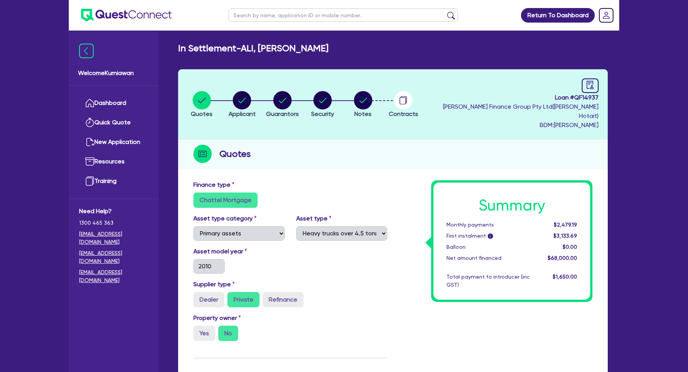 The height and width of the screenshot is (372, 688). What do you see at coordinates (225, 218) in the screenshot?
I see `label: Asset type category` at bounding box center [225, 218].